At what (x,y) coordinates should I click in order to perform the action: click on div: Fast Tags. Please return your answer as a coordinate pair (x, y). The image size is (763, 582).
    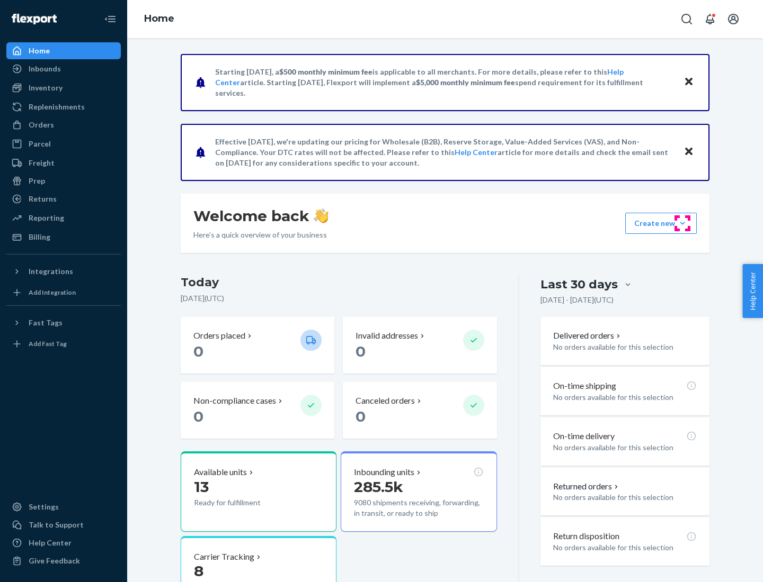
    Looking at the image, I should click on (46, 323).